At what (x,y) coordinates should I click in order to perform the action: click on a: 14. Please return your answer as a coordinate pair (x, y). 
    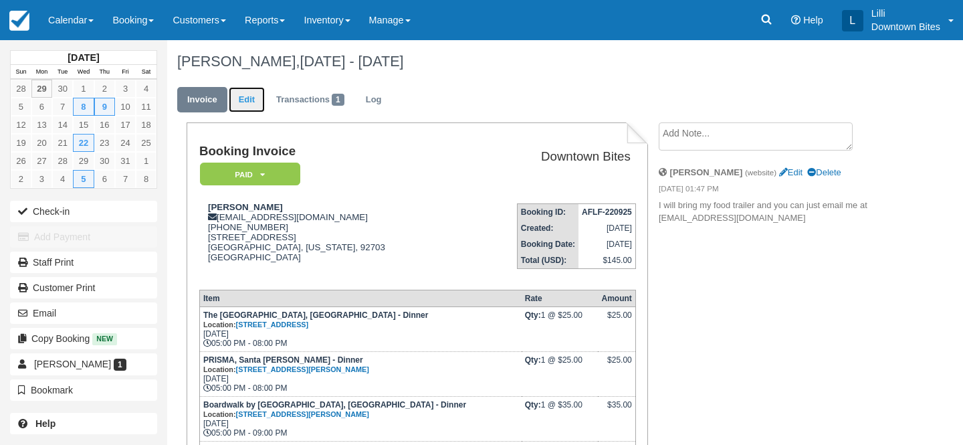
    Looking at the image, I should click on (62, 124).